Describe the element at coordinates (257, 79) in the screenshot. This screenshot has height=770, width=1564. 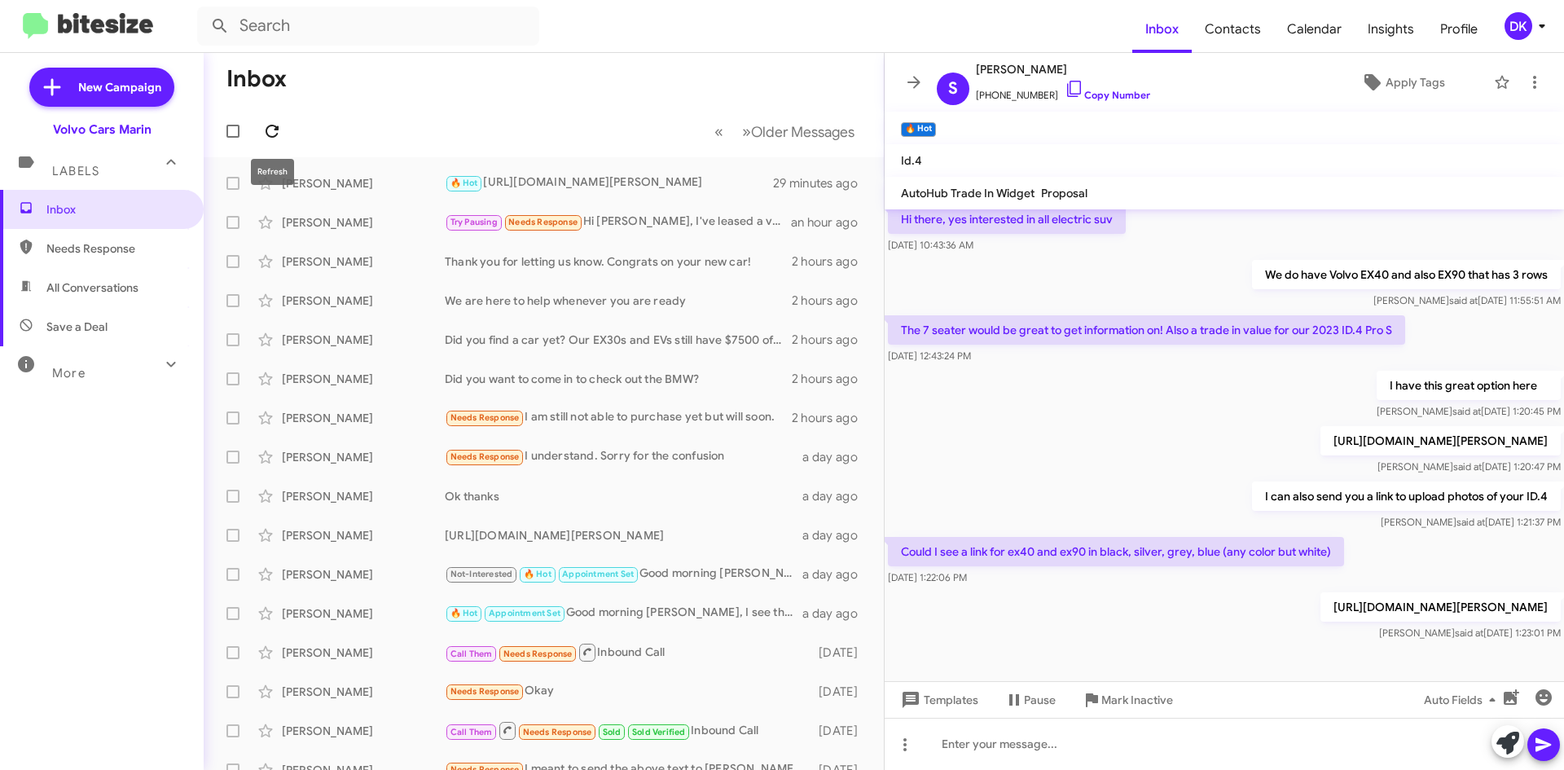
I see `h1: Inbox` at that location.